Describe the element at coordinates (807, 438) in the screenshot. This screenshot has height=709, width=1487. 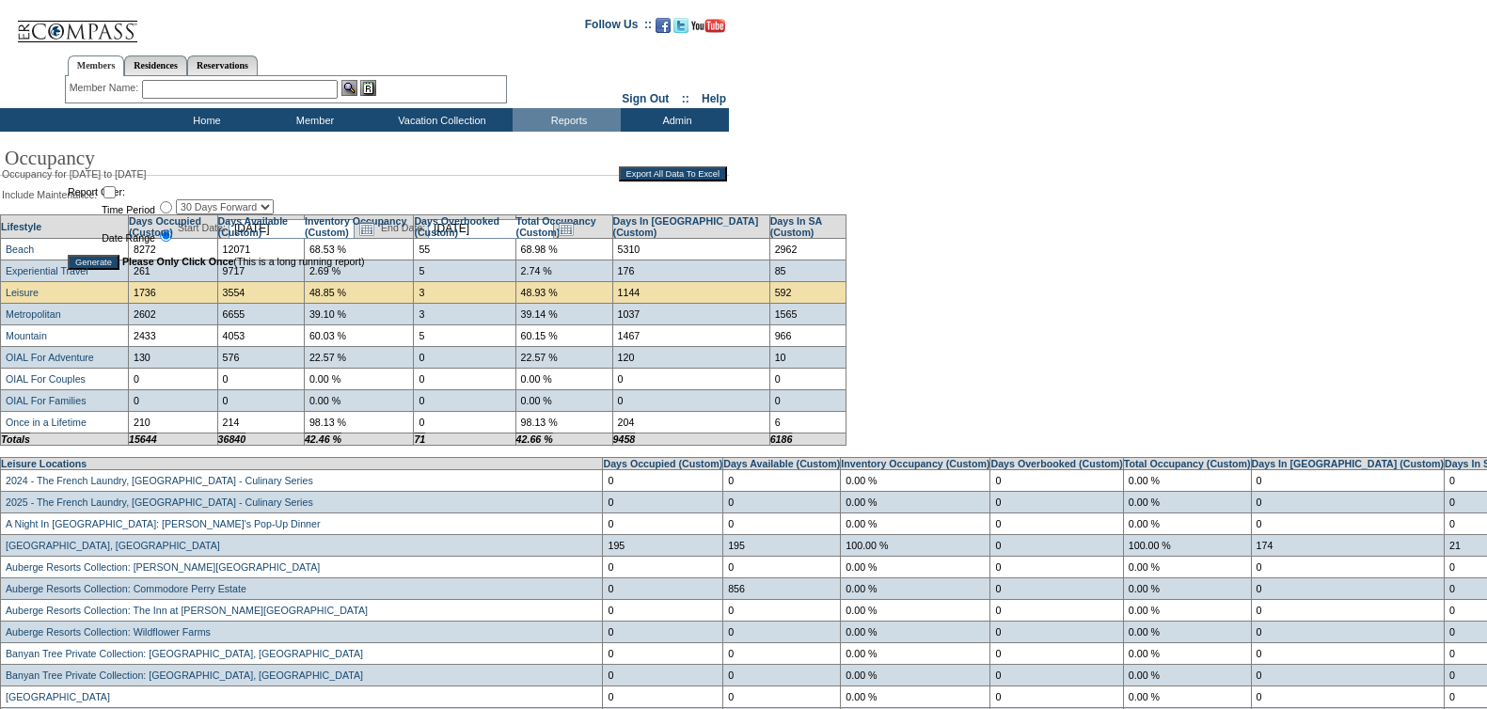
I see `td: 6186` at that location.